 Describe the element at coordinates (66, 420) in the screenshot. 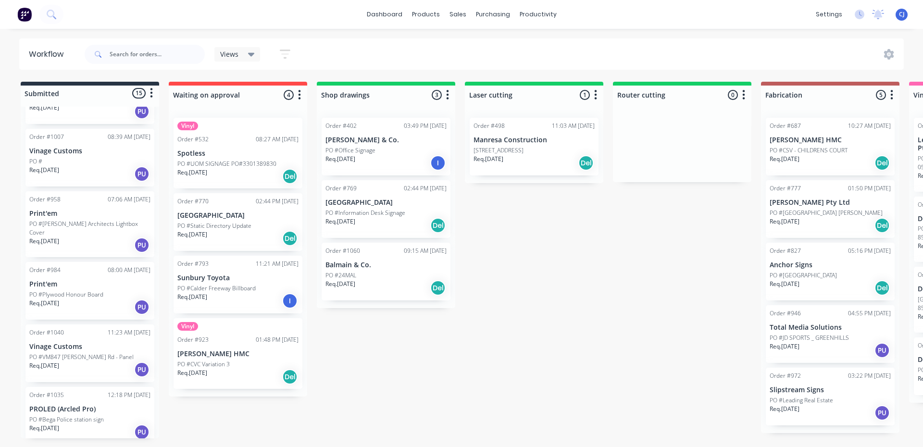

I see `p: PO #Bega Police station sign` at that location.